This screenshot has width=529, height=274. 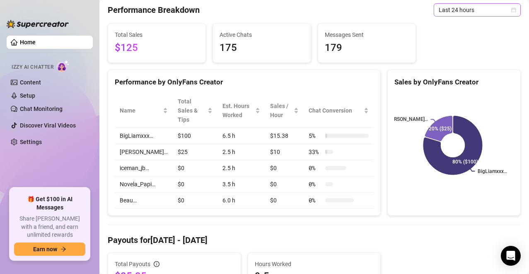 I want to click on span: Earn now, so click(x=45, y=250).